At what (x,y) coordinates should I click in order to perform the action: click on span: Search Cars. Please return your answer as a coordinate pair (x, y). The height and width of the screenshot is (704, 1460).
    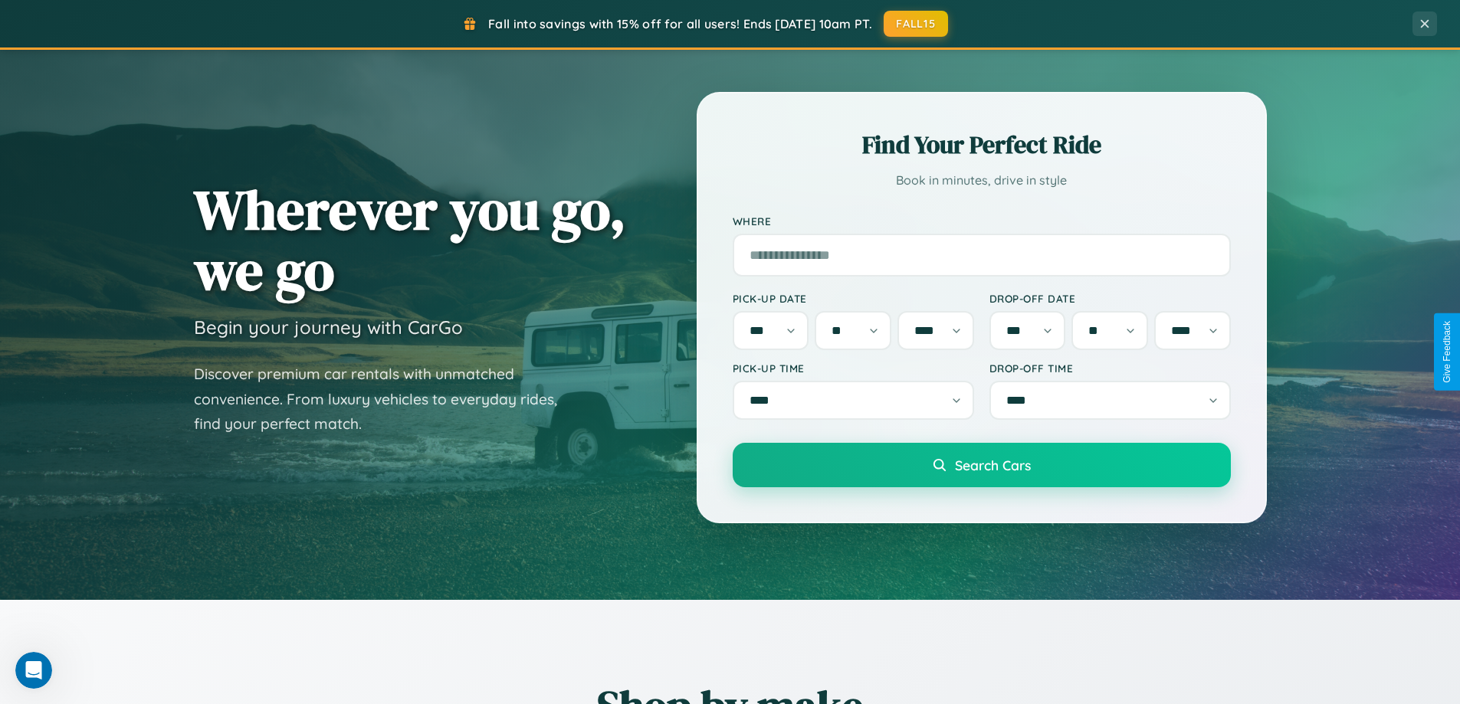
    Looking at the image, I should click on (993, 465).